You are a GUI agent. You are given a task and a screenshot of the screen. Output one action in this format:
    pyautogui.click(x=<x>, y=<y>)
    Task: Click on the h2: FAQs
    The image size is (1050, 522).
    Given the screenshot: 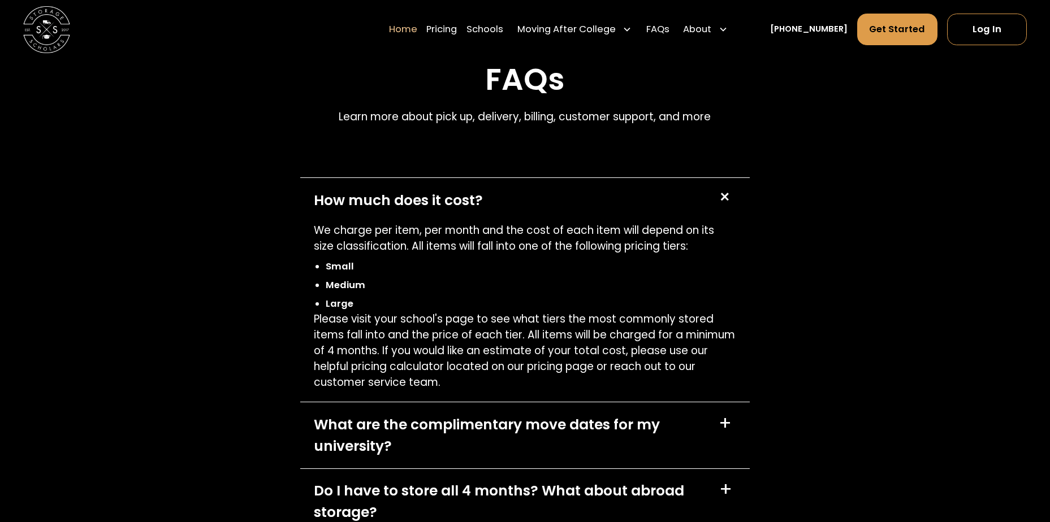 What is the action you would take?
    pyautogui.click(x=525, y=79)
    